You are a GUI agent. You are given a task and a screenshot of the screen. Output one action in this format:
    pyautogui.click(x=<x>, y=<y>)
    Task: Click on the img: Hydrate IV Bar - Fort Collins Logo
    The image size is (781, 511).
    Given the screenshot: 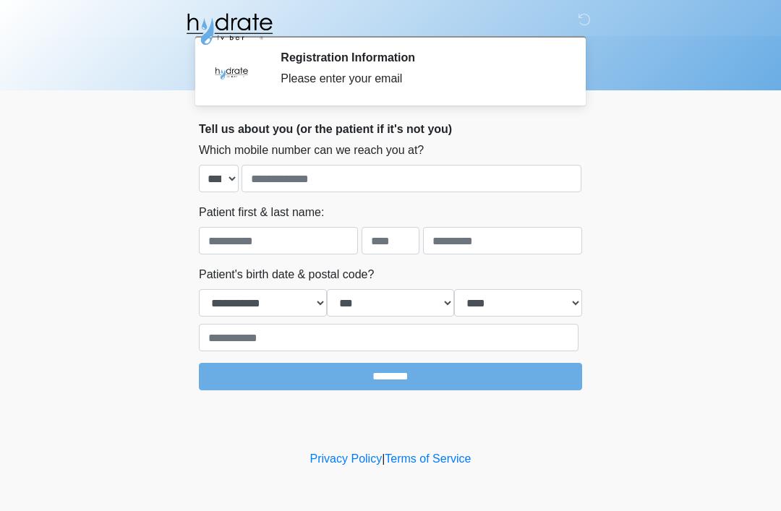 What is the action you would take?
    pyautogui.click(x=229, y=29)
    